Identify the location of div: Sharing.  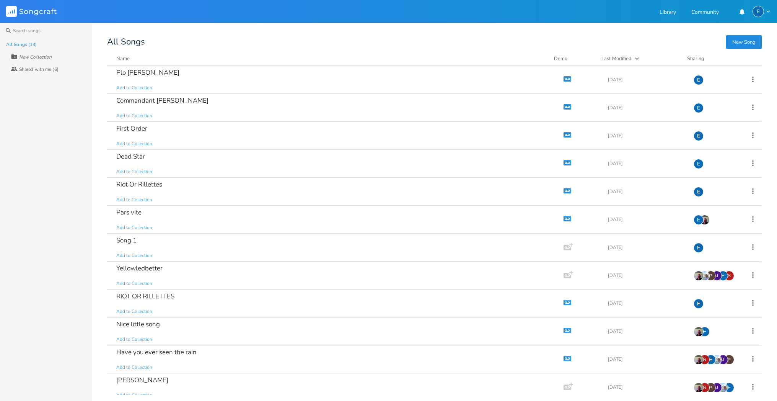
(710, 59).